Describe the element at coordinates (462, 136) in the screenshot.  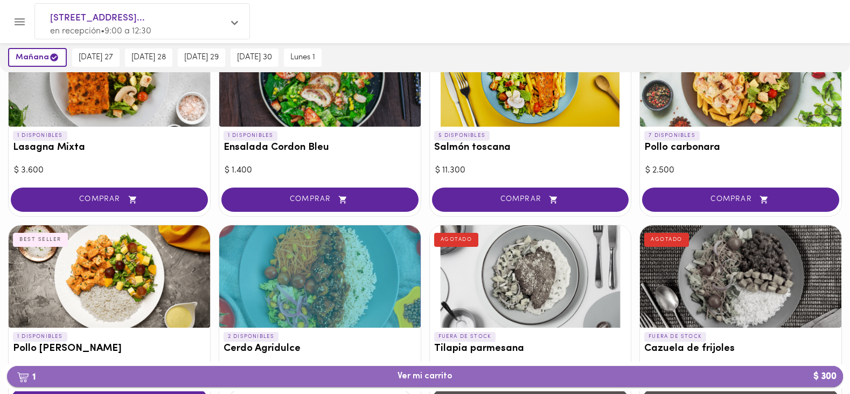
I see `p: 5 DISPONIBLES` at that location.